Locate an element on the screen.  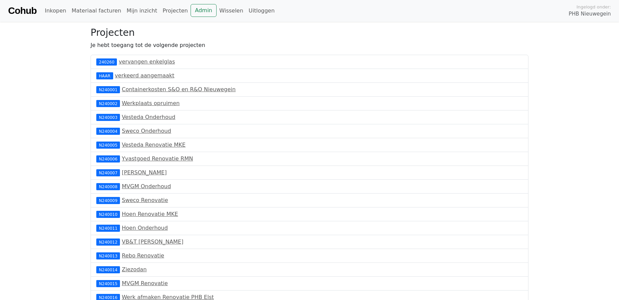
a: MVGM Onderhoud is located at coordinates (146, 186).